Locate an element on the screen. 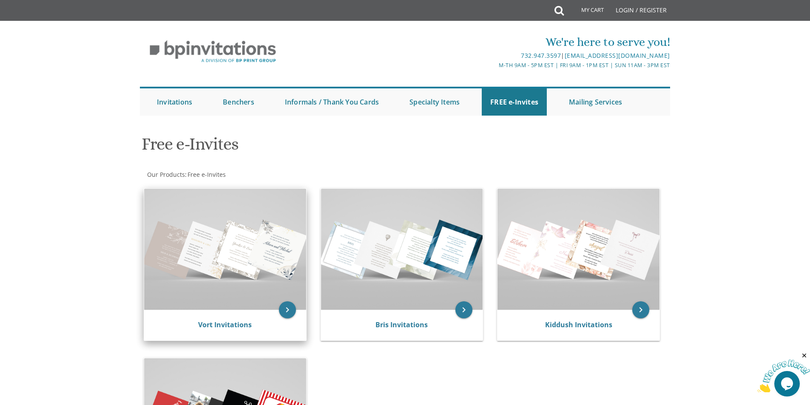  a: Informals / Thank You Cards is located at coordinates (332, 102).